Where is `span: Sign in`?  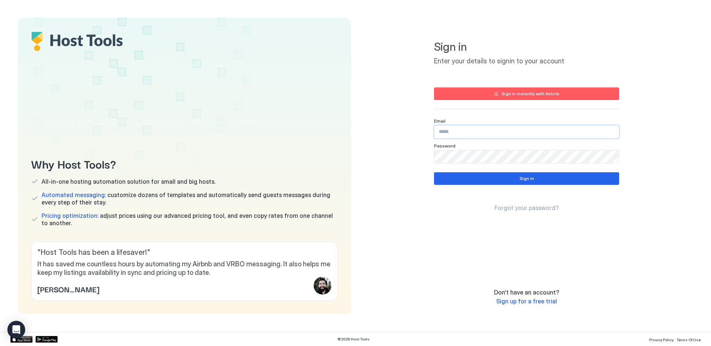
span: Sign in is located at coordinates (527, 47).